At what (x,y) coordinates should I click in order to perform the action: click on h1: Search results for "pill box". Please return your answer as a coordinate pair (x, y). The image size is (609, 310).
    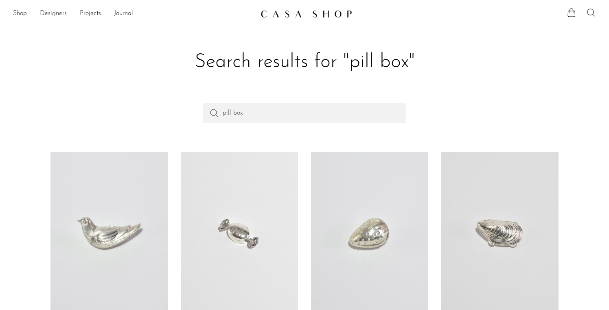
    Looking at the image, I should click on (305, 62).